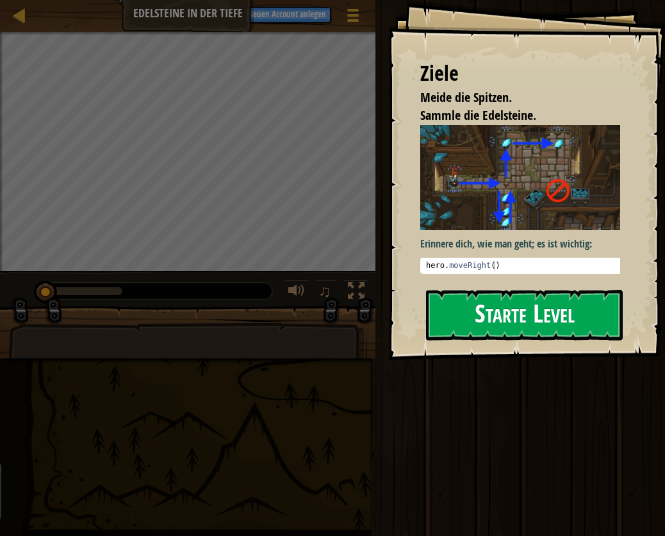 The height and width of the screenshot is (536, 665). I want to click on span: Meide die Spitzen., so click(466, 97).